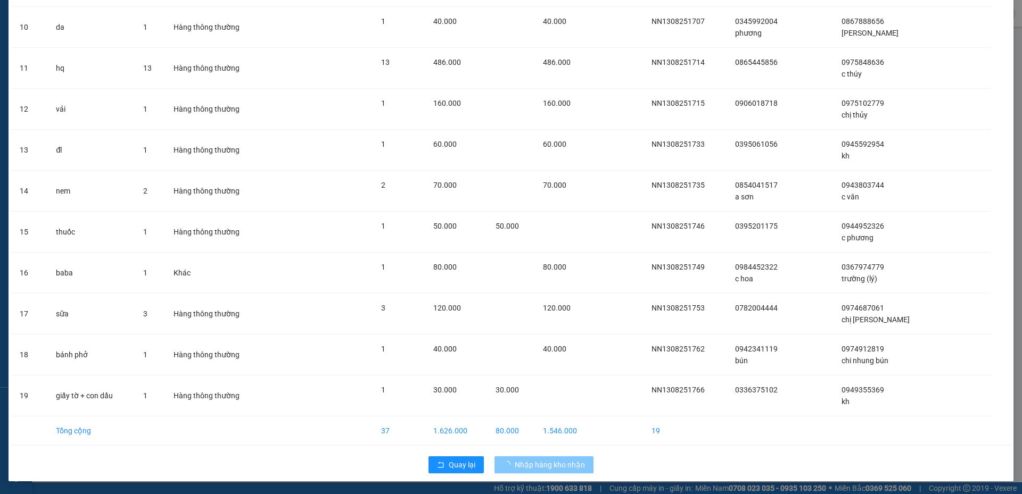 This screenshot has width=1022, height=494. I want to click on td: hq, so click(91, 68).